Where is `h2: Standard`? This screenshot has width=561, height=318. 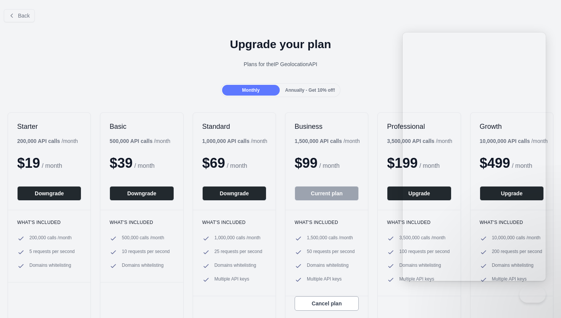
h2: Standard is located at coordinates (234, 126).